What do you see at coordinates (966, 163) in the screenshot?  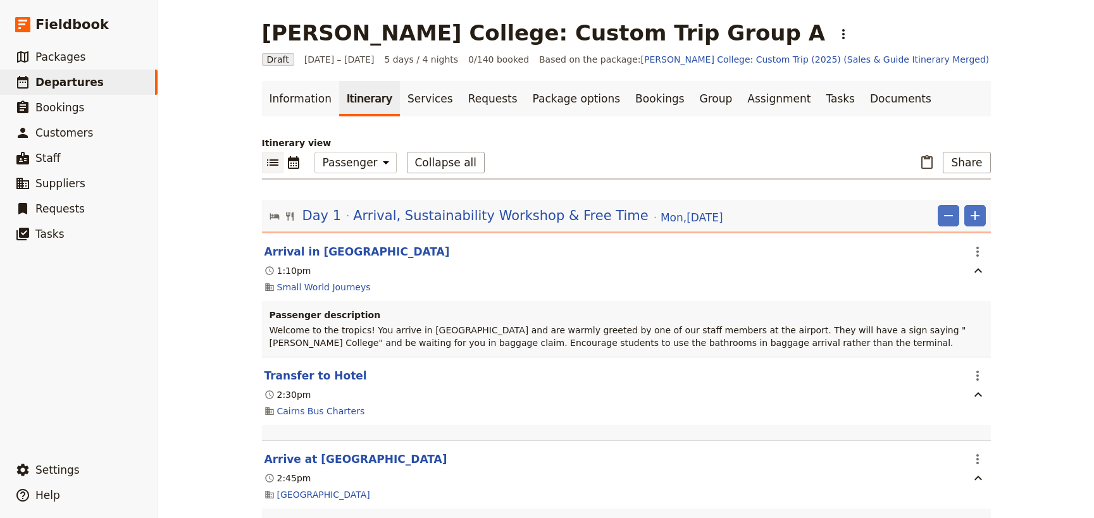 I see `button: Share` at bounding box center [966, 163].